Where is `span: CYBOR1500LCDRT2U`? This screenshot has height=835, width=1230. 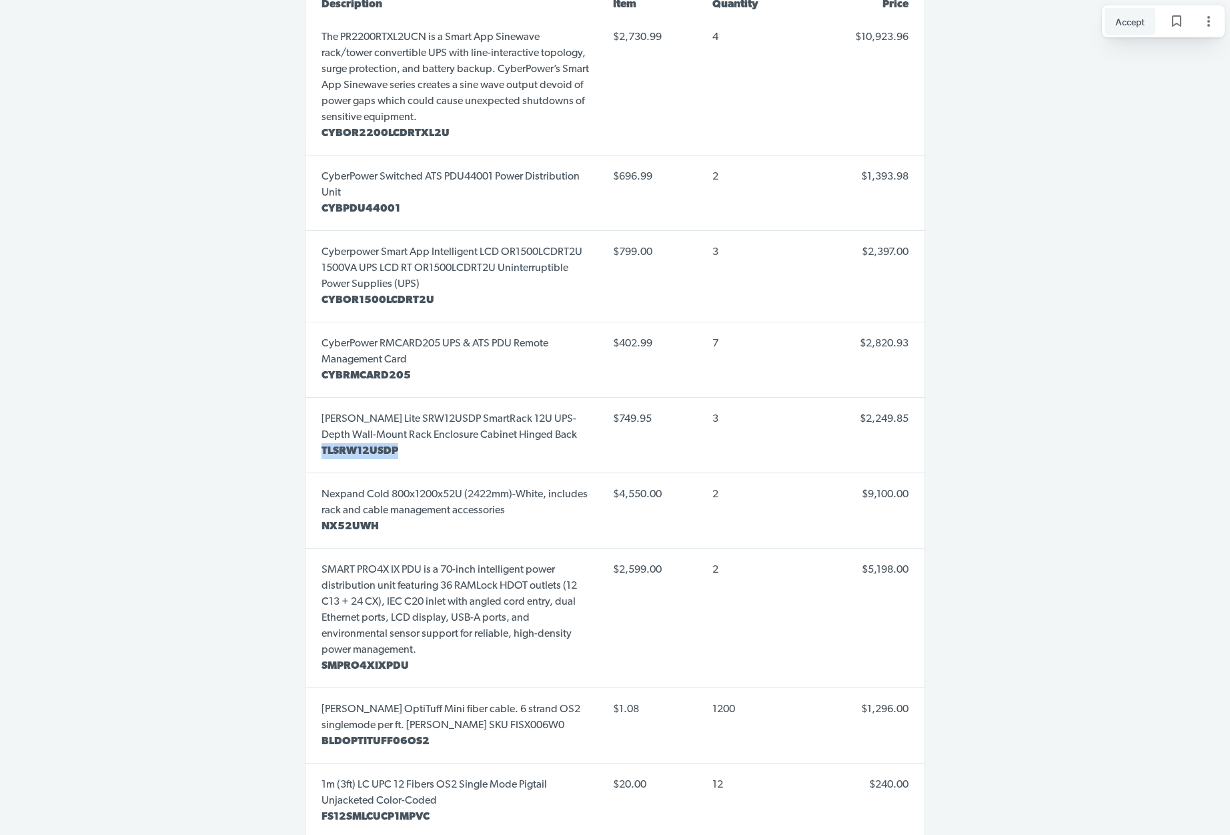 span: CYBOR1500LCDRT2U is located at coordinates (378, 300).